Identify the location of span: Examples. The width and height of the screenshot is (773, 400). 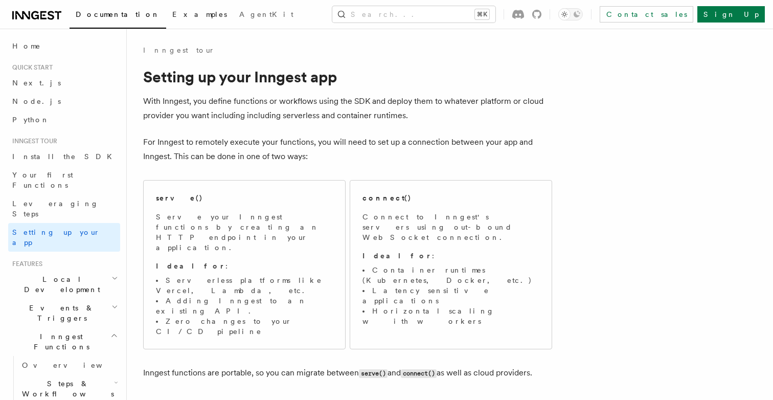
(199, 14).